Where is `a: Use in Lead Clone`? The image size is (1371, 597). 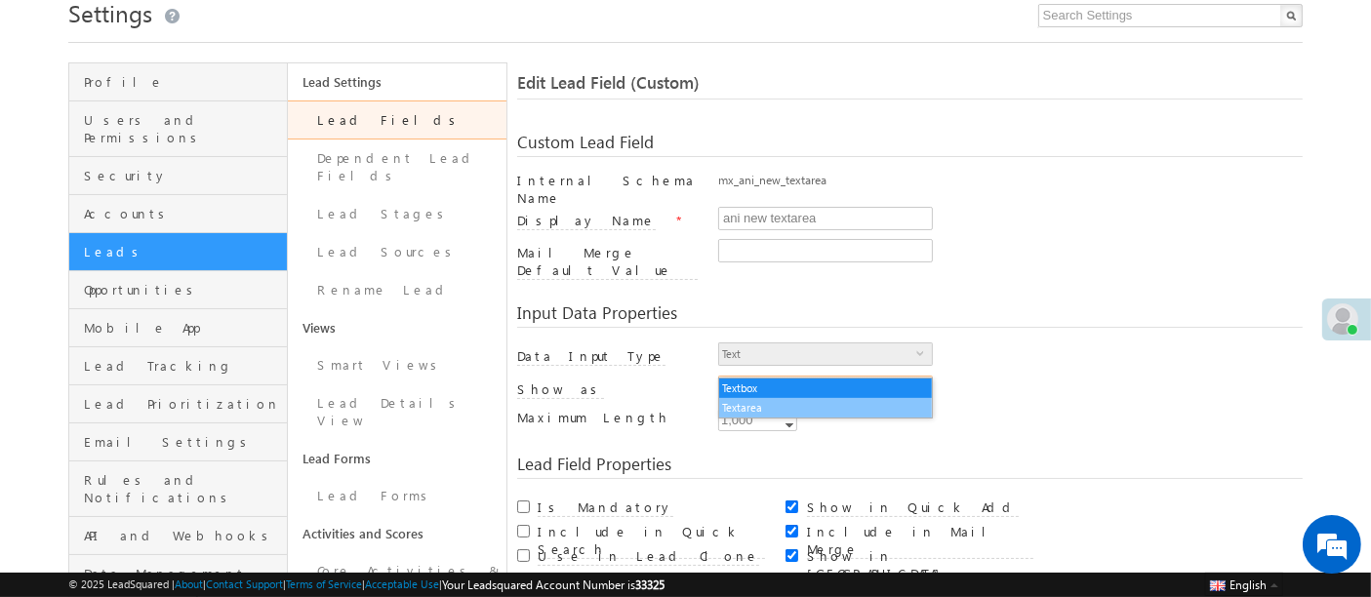 a: Use in Lead Clone is located at coordinates (648, 555).